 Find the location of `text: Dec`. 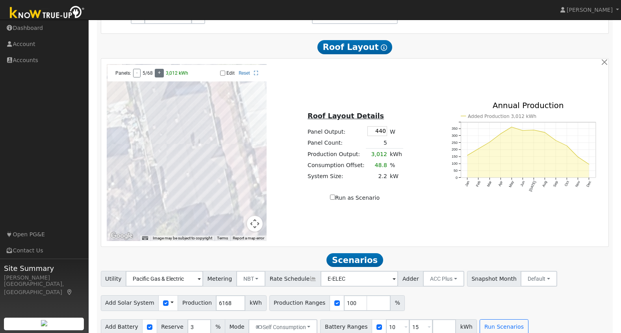

text: Dec is located at coordinates (589, 184).